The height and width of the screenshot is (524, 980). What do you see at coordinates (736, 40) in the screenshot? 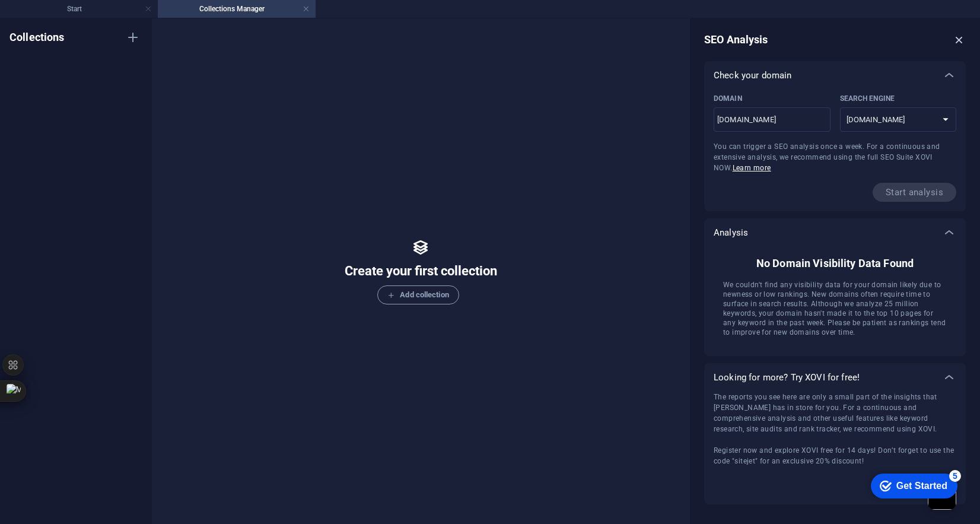
I see `h6: SEO Analysis` at bounding box center [736, 40].